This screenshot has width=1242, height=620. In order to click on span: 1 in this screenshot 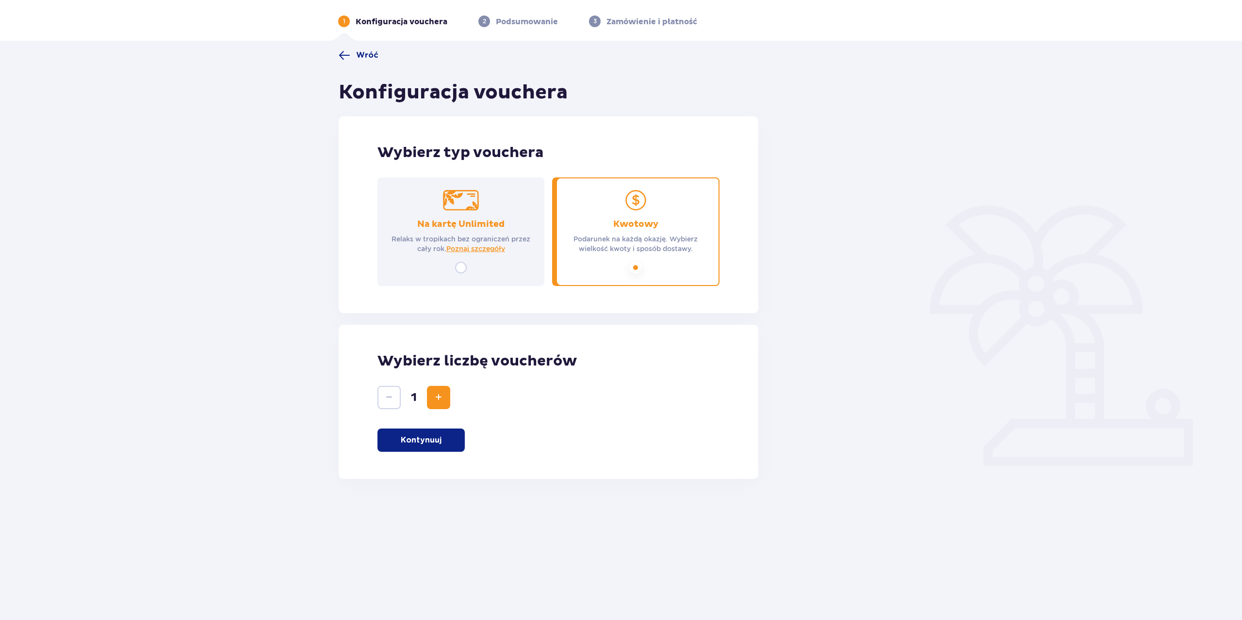, I will do `click(414, 398)`.